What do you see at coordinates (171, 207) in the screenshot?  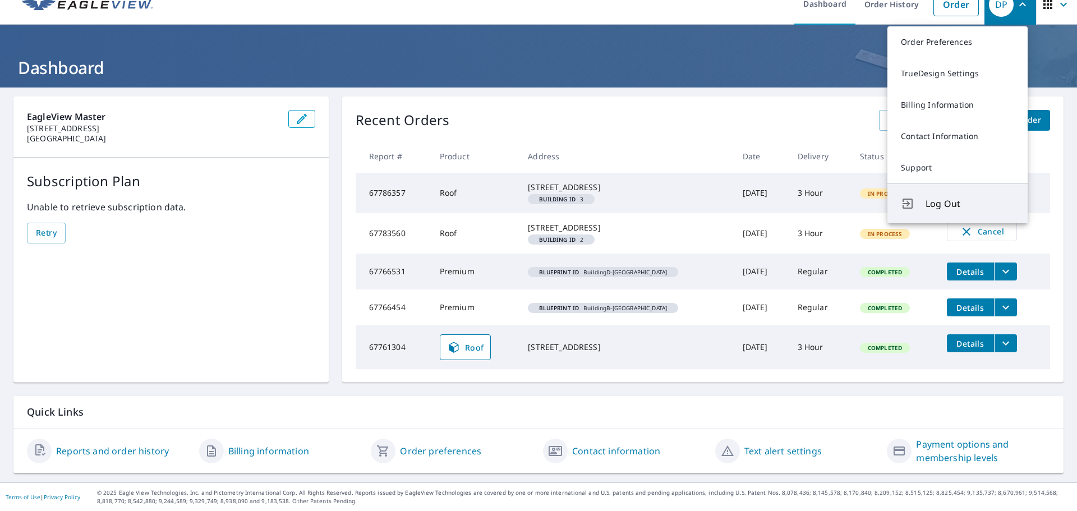 I see `p: Unable to retrieve subscription data.` at bounding box center [171, 207].